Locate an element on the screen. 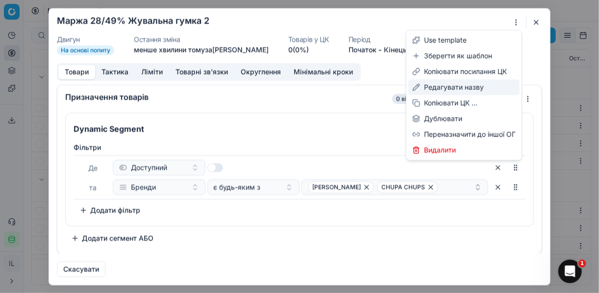 This screenshot has height=293, width=599. div: Переназначити до іншої ОГ is located at coordinates (464, 134).